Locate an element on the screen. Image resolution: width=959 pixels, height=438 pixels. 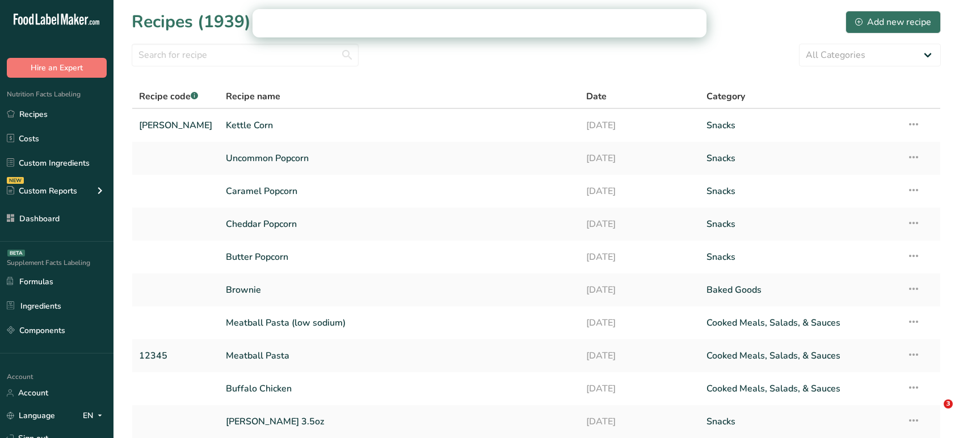
span: Recipe code is located at coordinates (169, 96).